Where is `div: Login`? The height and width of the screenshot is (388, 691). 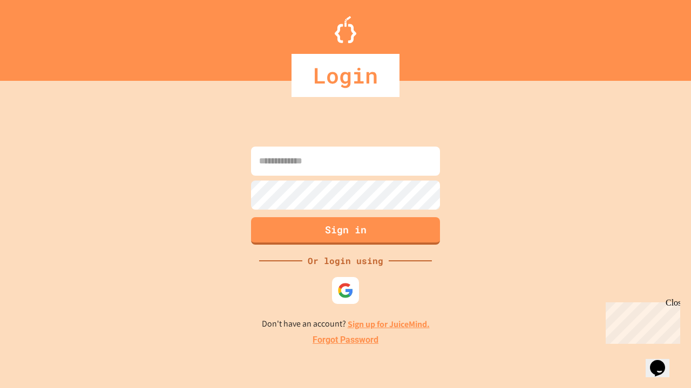 div: Login is located at coordinates (345, 76).